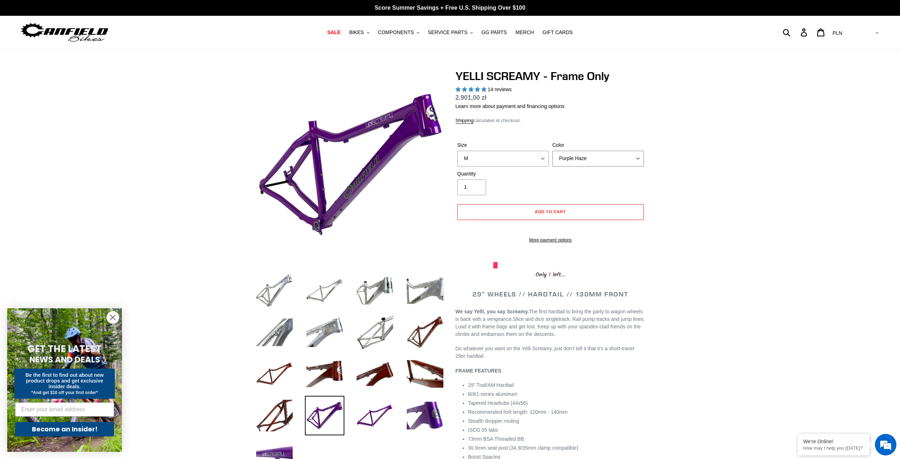 Image resolution: width=900 pixels, height=459 pixels. Describe the element at coordinates (524, 32) in the screenshot. I see `span: MERCH` at that location.